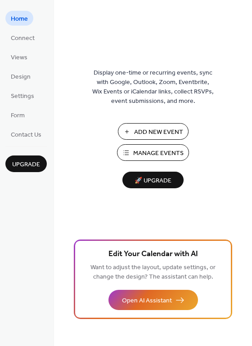  I want to click on a: Form, so click(18, 115).